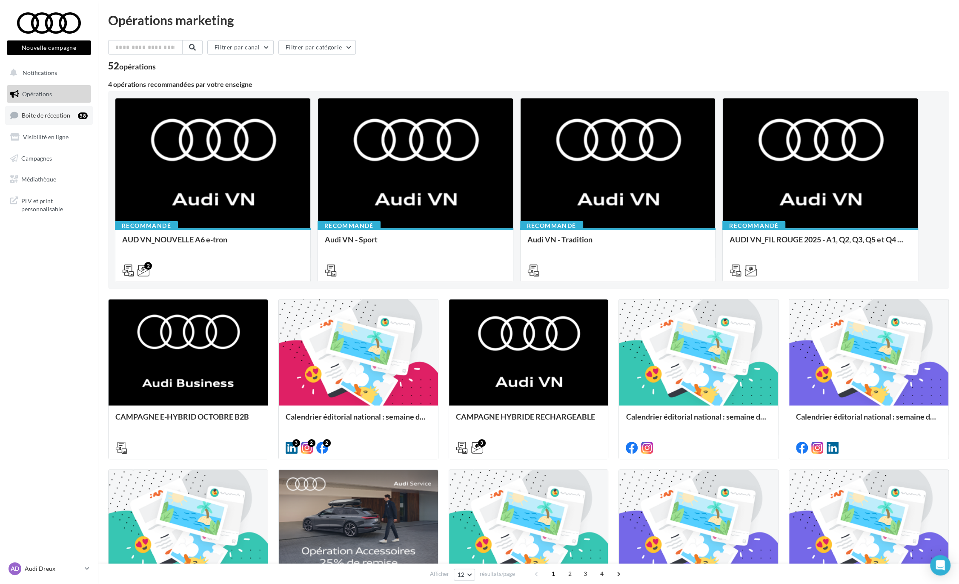 Image resolution: width=959 pixels, height=584 pixels. Describe the element at coordinates (821, 244) in the screenshot. I see `div: AUDI VN_FIL ROUGE 2025 - A1, Q2, Q3, Q5 et Q4 e-tron` at that location.